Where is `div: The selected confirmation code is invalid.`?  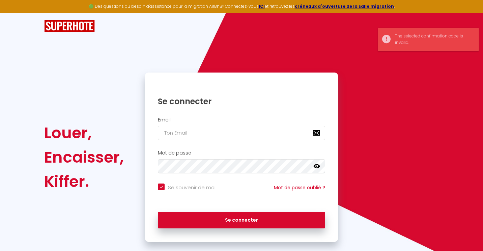
div: The selected confirmation code is invalid. is located at coordinates (434, 39).